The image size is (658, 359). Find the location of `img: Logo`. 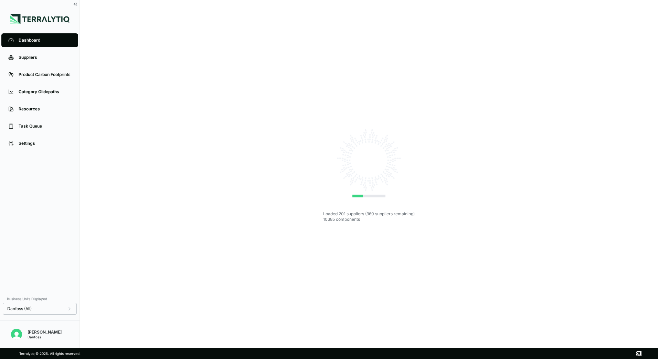

img: Logo is located at coordinates (40, 19).